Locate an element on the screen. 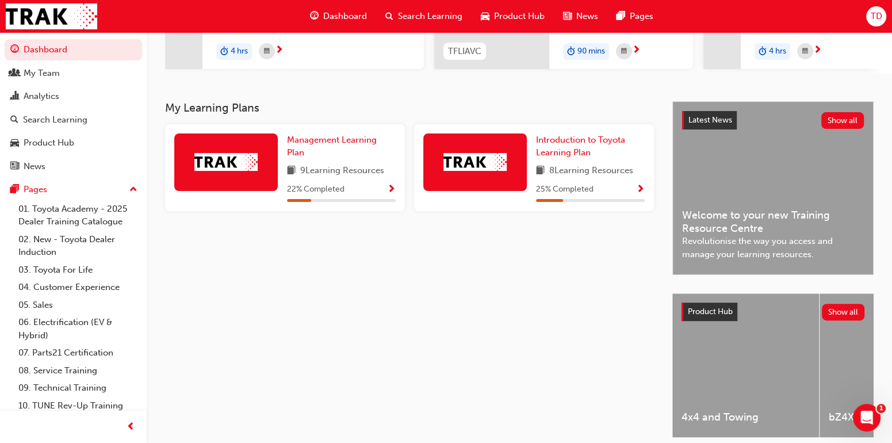 This screenshot has width=892, height=443. a: 01. Toyota Academy - 2025 Dealer Training Catalogue is located at coordinates (78, 215).